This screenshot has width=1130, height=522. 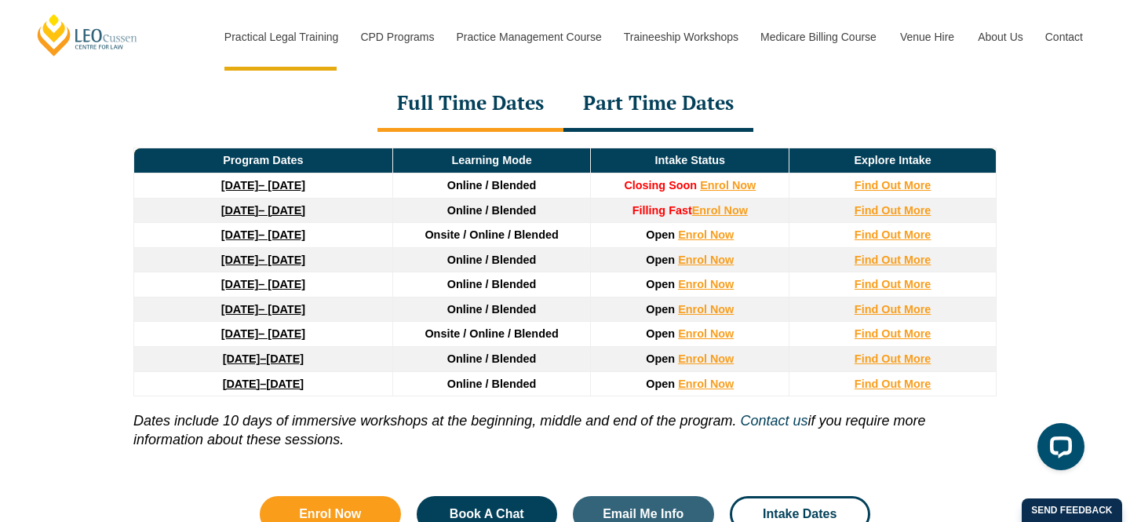 I want to click on a: Contact, so click(x=1064, y=37).